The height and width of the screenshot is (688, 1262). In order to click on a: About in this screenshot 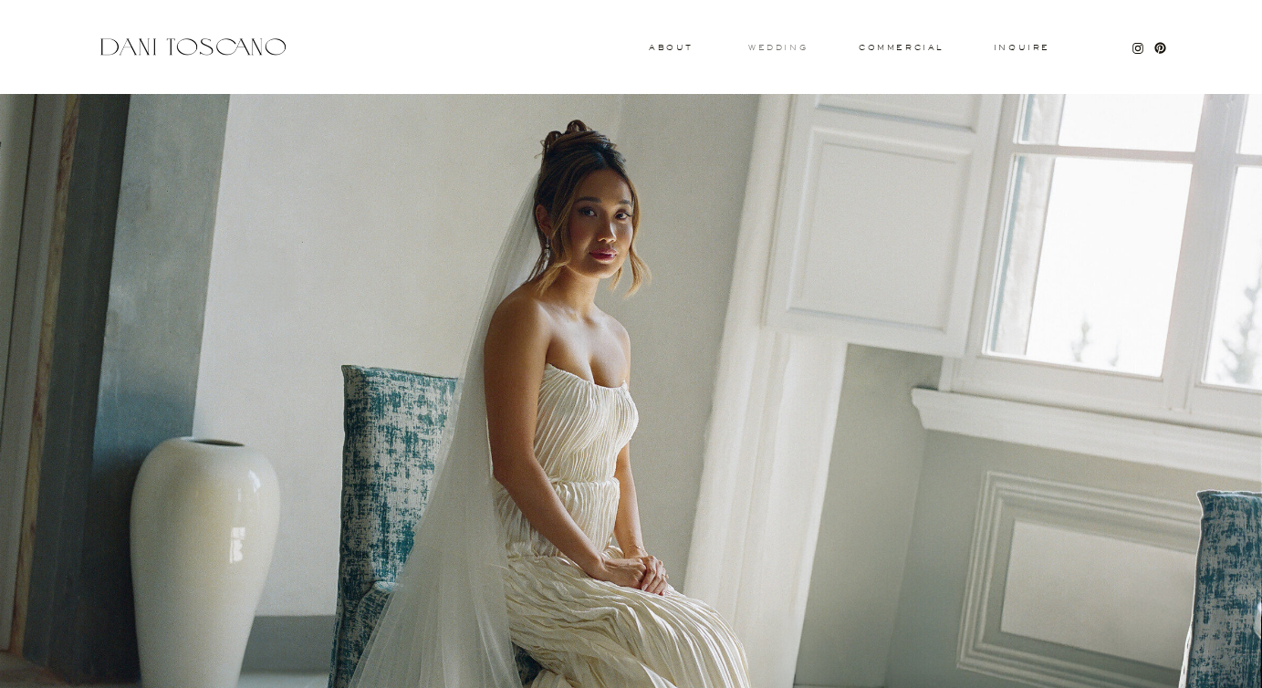, I will do `click(669, 47)`.